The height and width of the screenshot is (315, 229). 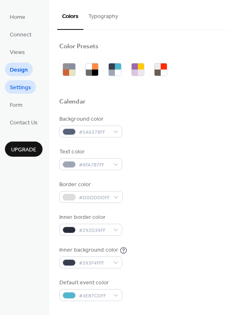 I want to click on button: Upgrade, so click(x=24, y=149).